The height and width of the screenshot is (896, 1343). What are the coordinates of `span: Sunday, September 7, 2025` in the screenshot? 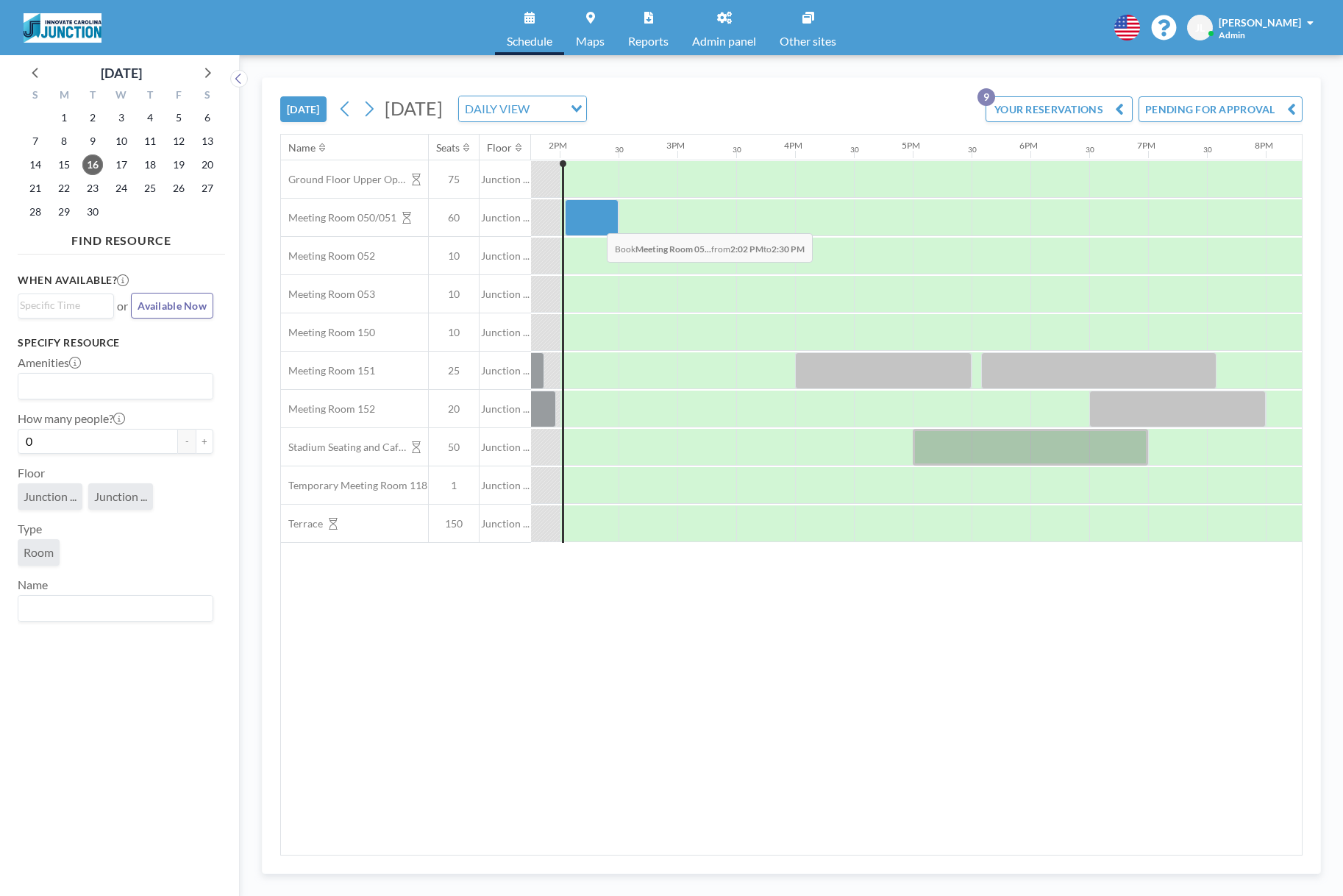 It's located at (35, 141).